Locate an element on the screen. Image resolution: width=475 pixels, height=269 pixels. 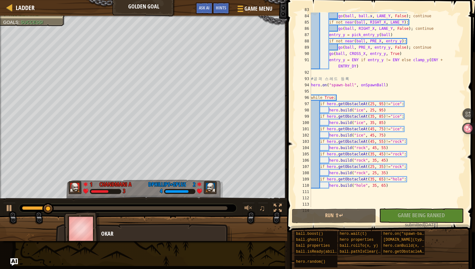
div: 101 is located at coordinates (303, 129).